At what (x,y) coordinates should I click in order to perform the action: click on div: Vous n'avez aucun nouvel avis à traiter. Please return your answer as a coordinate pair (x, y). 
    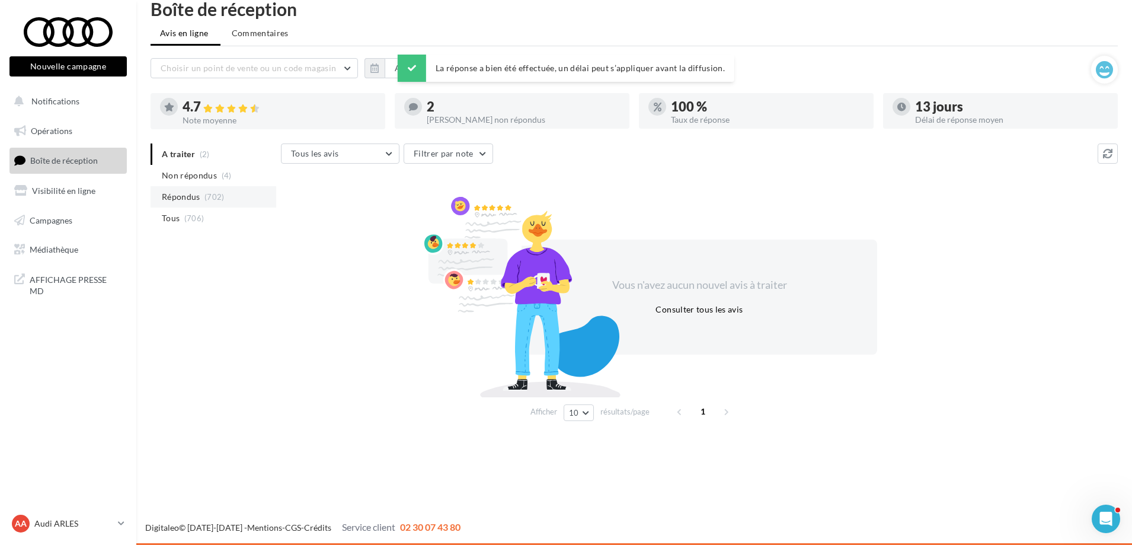
    Looking at the image, I should click on (700, 285).